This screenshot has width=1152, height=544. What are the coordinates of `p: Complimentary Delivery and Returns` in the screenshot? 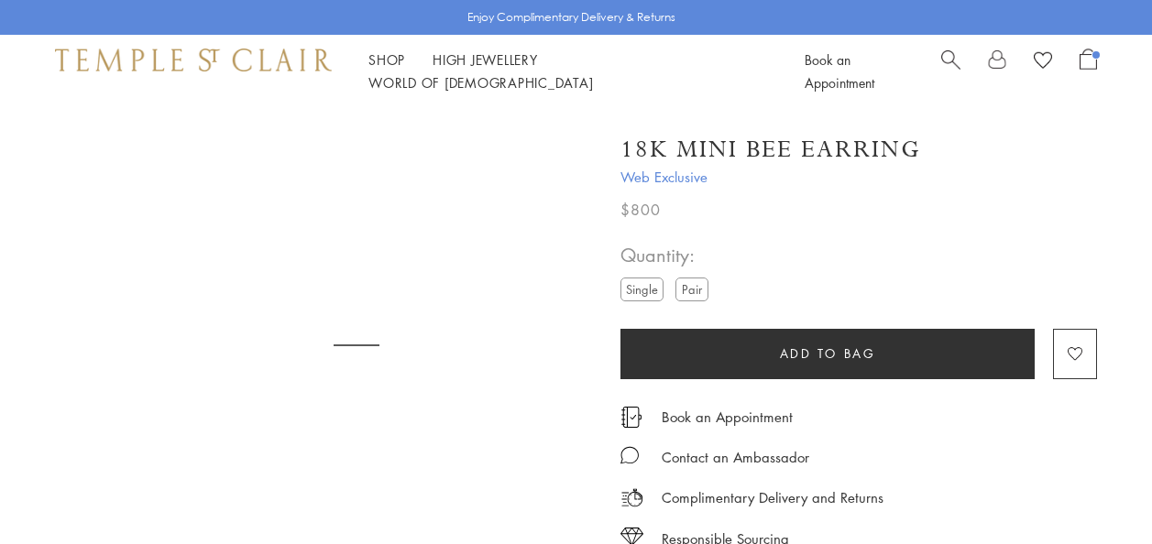 It's located at (772, 497).